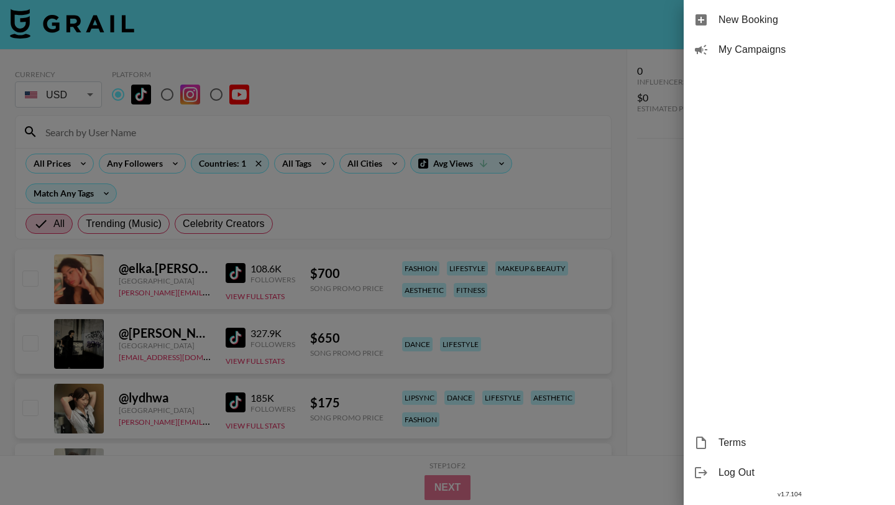 Image resolution: width=895 pixels, height=505 pixels. What do you see at coordinates (802, 472) in the screenshot?
I see `span: Log Out` at bounding box center [802, 472].